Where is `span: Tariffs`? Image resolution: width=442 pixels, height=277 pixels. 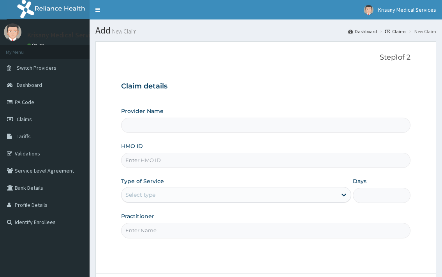
span: Tariffs is located at coordinates (24, 136).